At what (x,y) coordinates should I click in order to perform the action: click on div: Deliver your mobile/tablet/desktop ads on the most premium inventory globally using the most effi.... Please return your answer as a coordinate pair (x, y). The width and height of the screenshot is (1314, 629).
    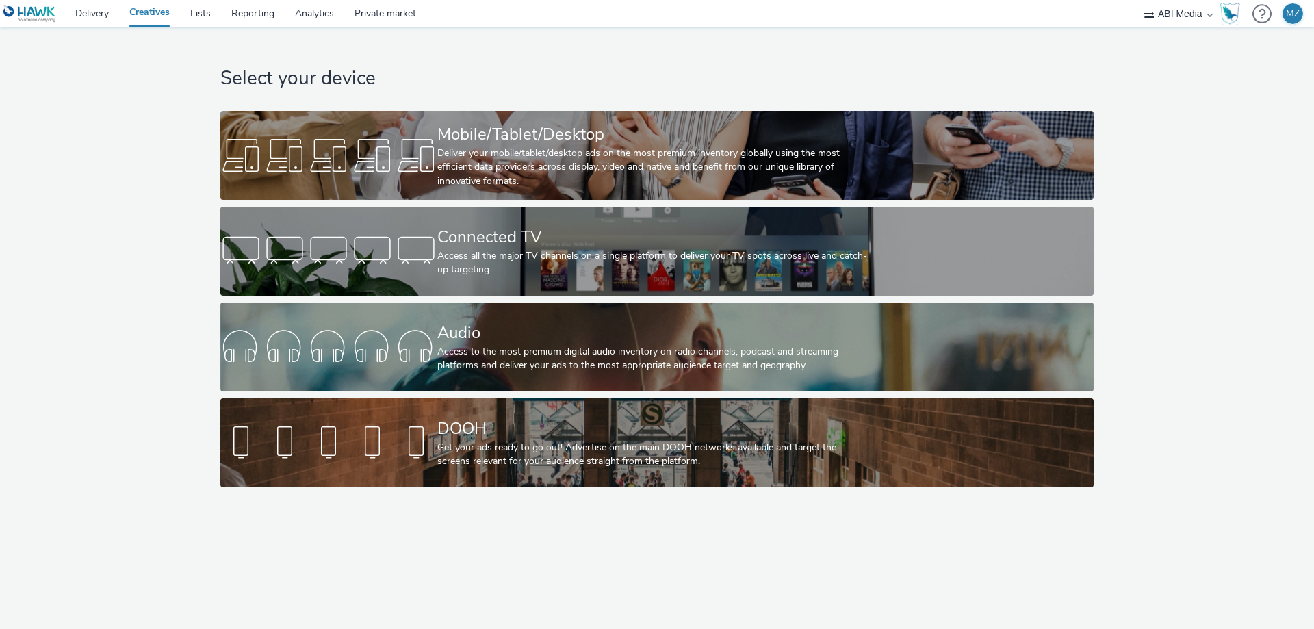
    Looking at the image, I should click on (654, 167).